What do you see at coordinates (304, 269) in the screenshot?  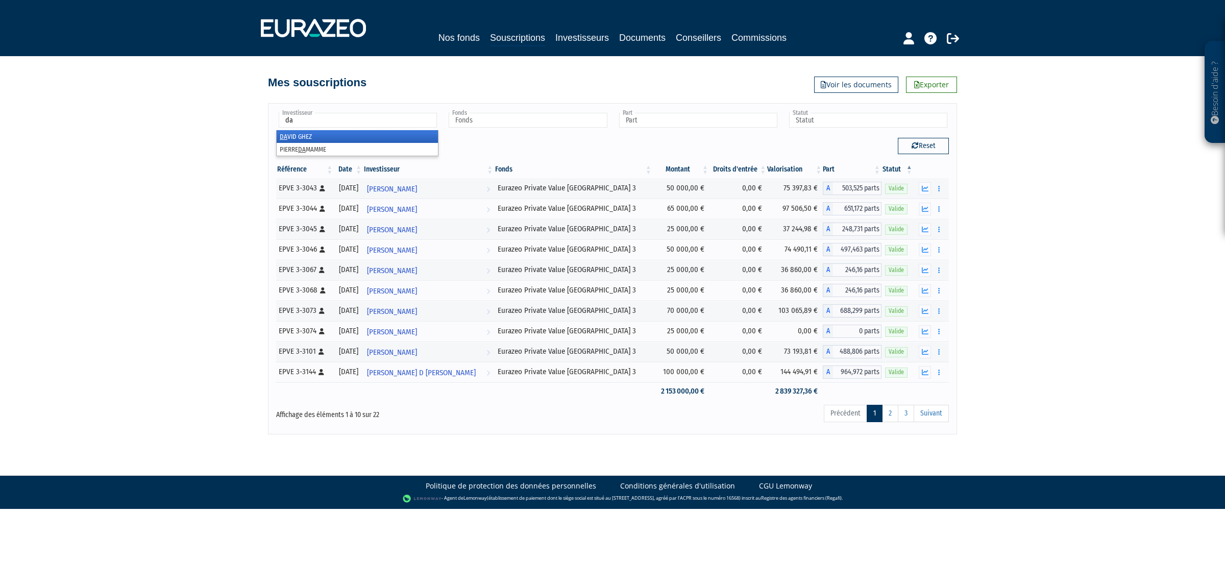 I see `div: EPVE 3-3067` at bounding box center [304, 269].